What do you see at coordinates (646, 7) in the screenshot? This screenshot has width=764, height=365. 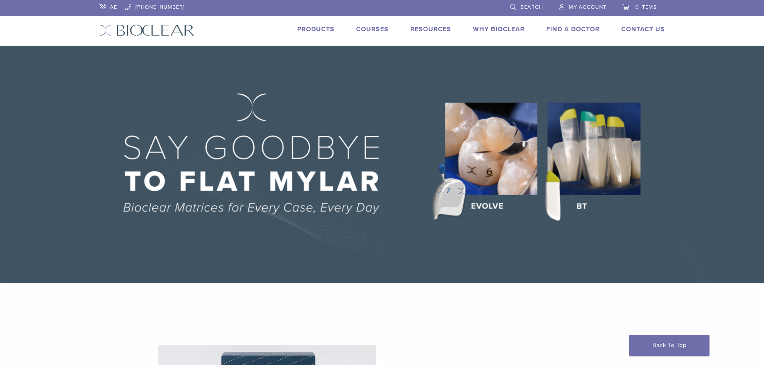 I see `span: 0 items` at bounding box center [646, 7].